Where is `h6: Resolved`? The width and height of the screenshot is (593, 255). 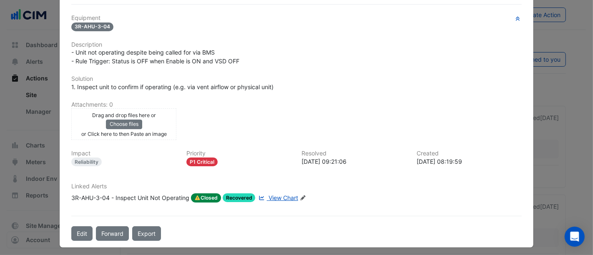 h6: Resolved is located at coordinates (354, 153).